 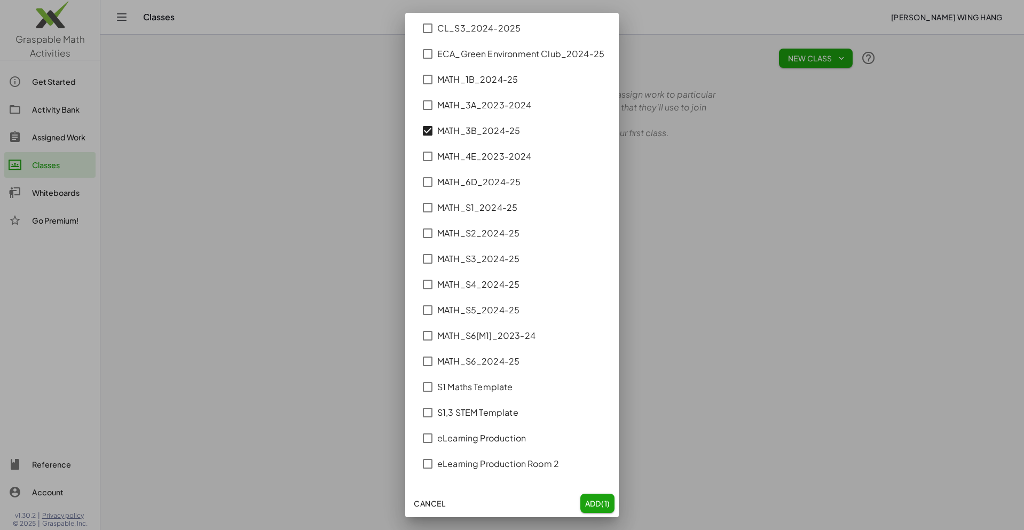 I want to click on div: MATH_3A_2023-2024, so click(x=484, y=105).